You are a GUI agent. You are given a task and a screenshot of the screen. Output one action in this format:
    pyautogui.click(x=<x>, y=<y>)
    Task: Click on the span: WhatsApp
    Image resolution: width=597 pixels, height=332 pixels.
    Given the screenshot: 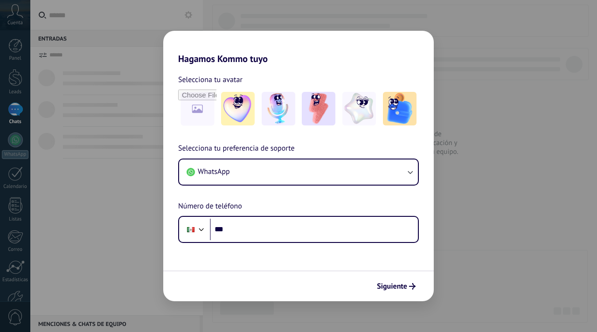 What is the action you would take?
    pyautogui.click(x=214, y=172)
    